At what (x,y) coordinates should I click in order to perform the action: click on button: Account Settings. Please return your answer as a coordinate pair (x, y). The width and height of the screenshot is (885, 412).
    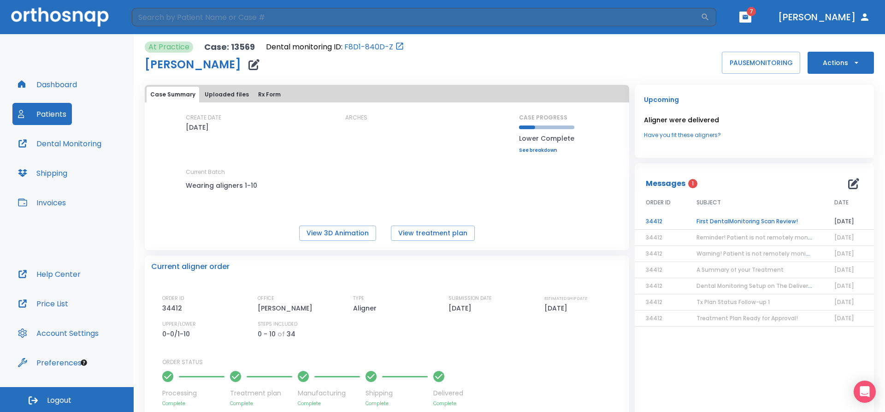
    Looking at the image, I should click on (58, 333).